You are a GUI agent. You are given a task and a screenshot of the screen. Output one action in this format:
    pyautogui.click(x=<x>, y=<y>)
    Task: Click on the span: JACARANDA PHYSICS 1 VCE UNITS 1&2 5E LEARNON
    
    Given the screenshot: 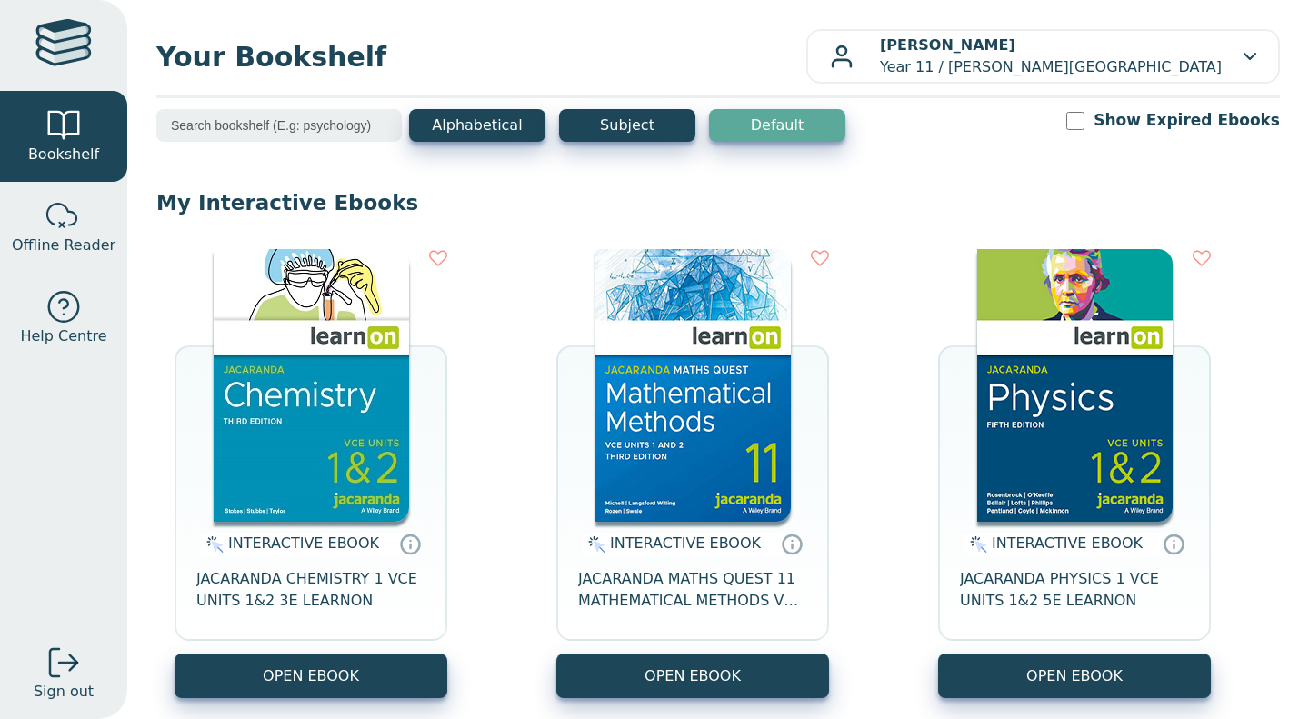 What is the action you would take?
    pyautogui.click(x=1074, y=590)
    